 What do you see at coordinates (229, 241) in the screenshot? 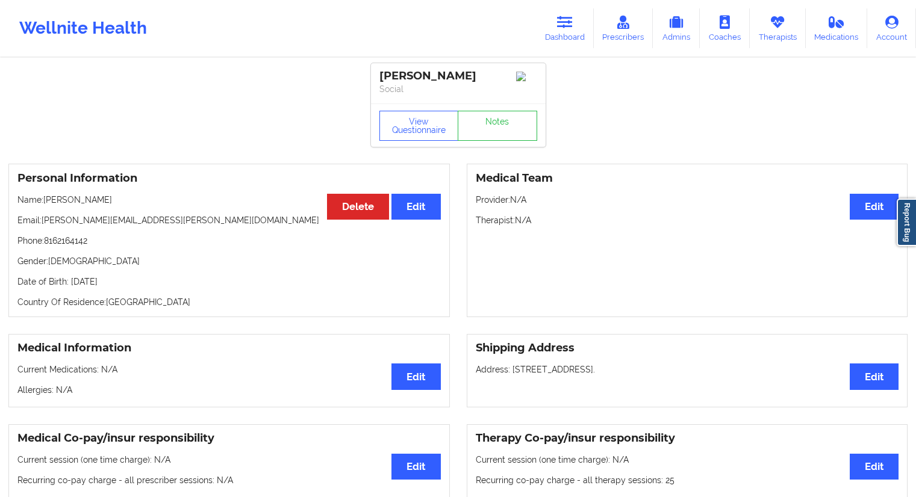
I see `p: Phone: 8162164142` at bounding box center [229, 241].